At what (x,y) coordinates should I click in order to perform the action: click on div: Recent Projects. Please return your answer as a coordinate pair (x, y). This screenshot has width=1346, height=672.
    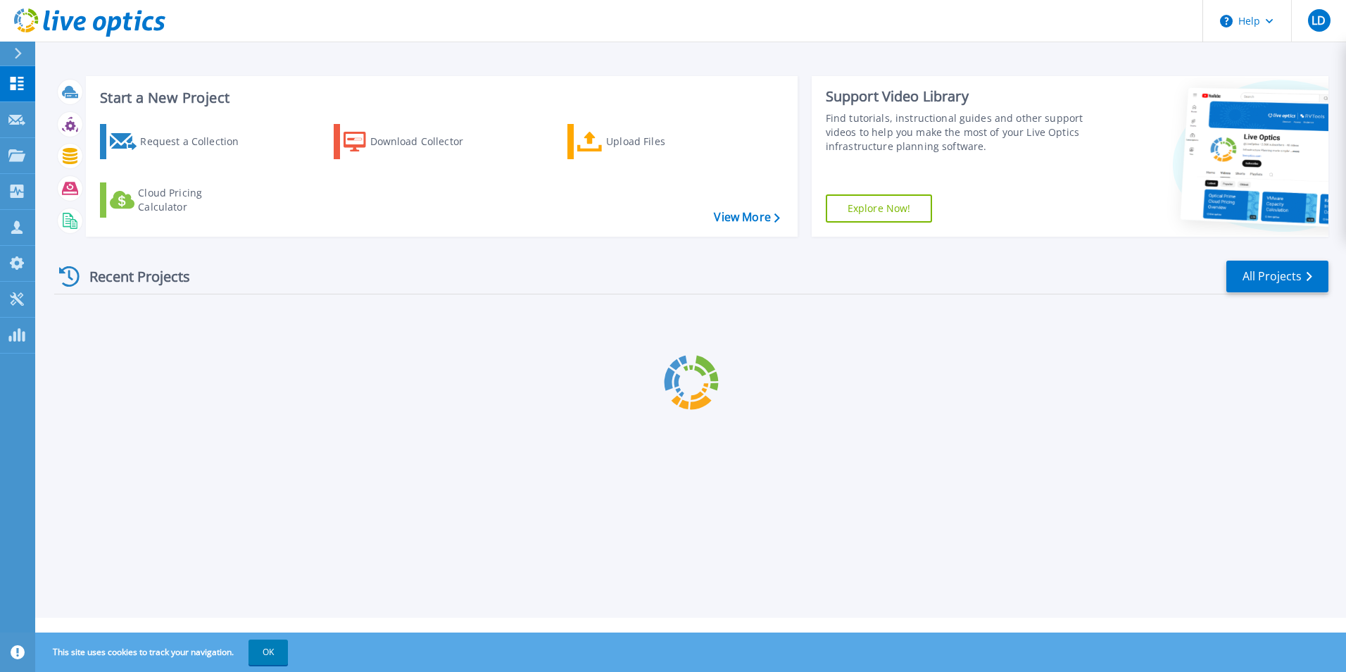
    Looking at the image, I should click on (132, 276).